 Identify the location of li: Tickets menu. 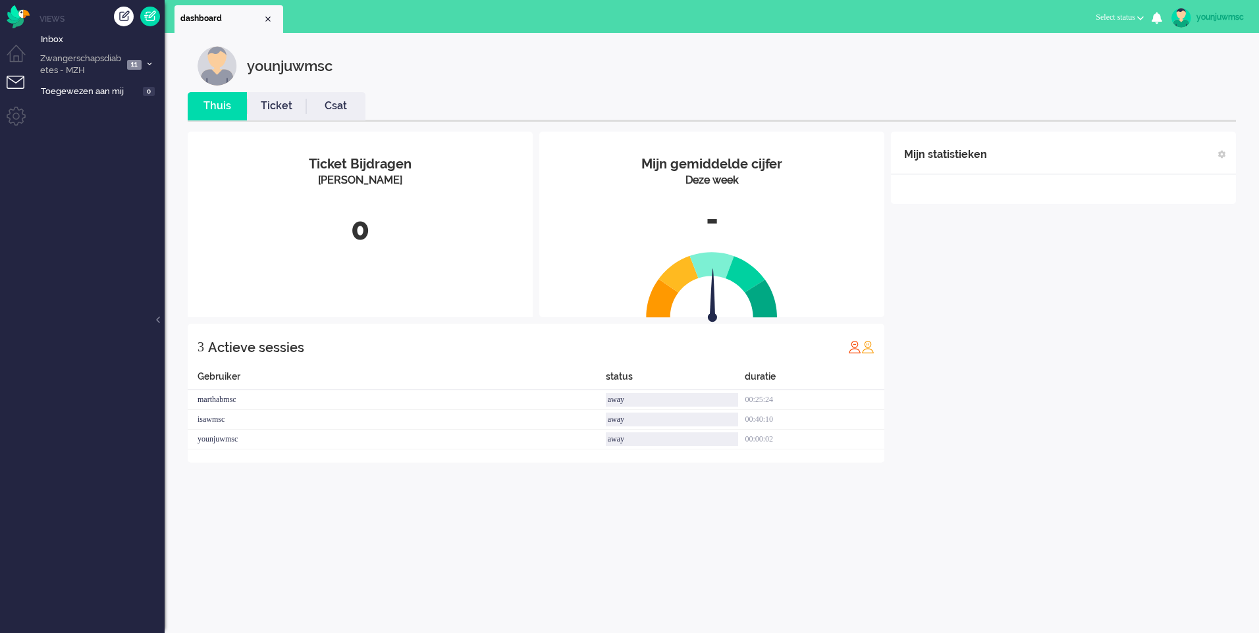
(21, 90).